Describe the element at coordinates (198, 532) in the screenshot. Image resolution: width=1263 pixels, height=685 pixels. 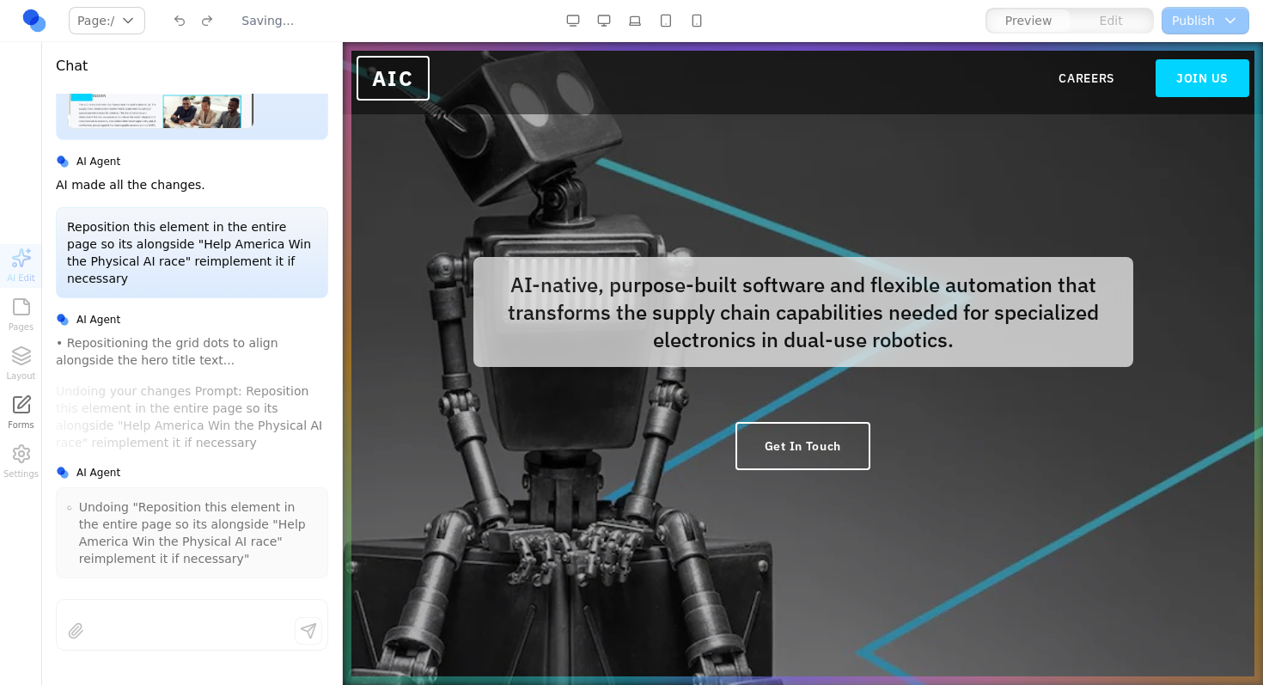
I see `span: Undoing "Reposition this element in the entire page so its alongside "Help America Win the Physic...` at that location.